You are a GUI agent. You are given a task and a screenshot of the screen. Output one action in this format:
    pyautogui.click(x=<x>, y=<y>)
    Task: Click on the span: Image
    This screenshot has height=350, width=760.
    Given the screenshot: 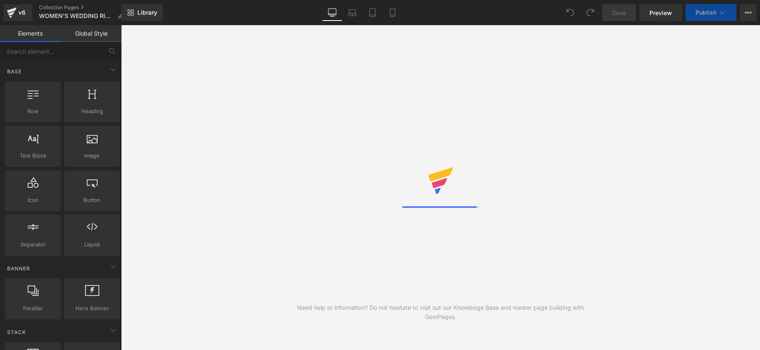 What is the action you would take?
    pyautogui.click(x=92, y=155)
    